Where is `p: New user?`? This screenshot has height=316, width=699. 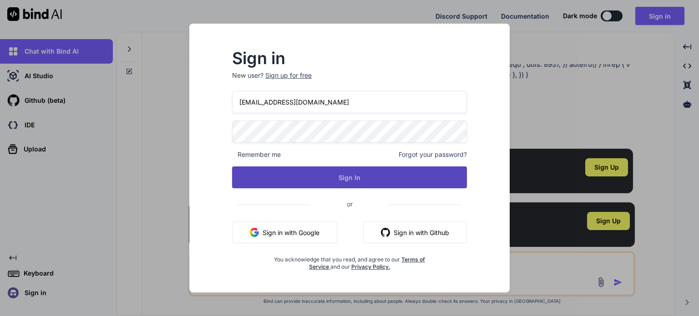
p: New user? is located at coordinates (350, 81).